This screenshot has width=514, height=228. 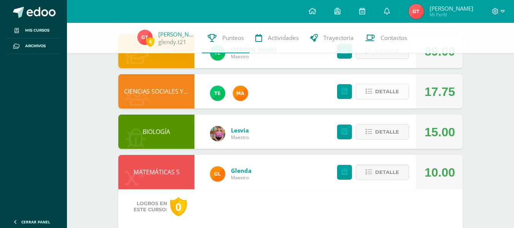 I want to click on a: Glenda, so click(x=241, y=170).